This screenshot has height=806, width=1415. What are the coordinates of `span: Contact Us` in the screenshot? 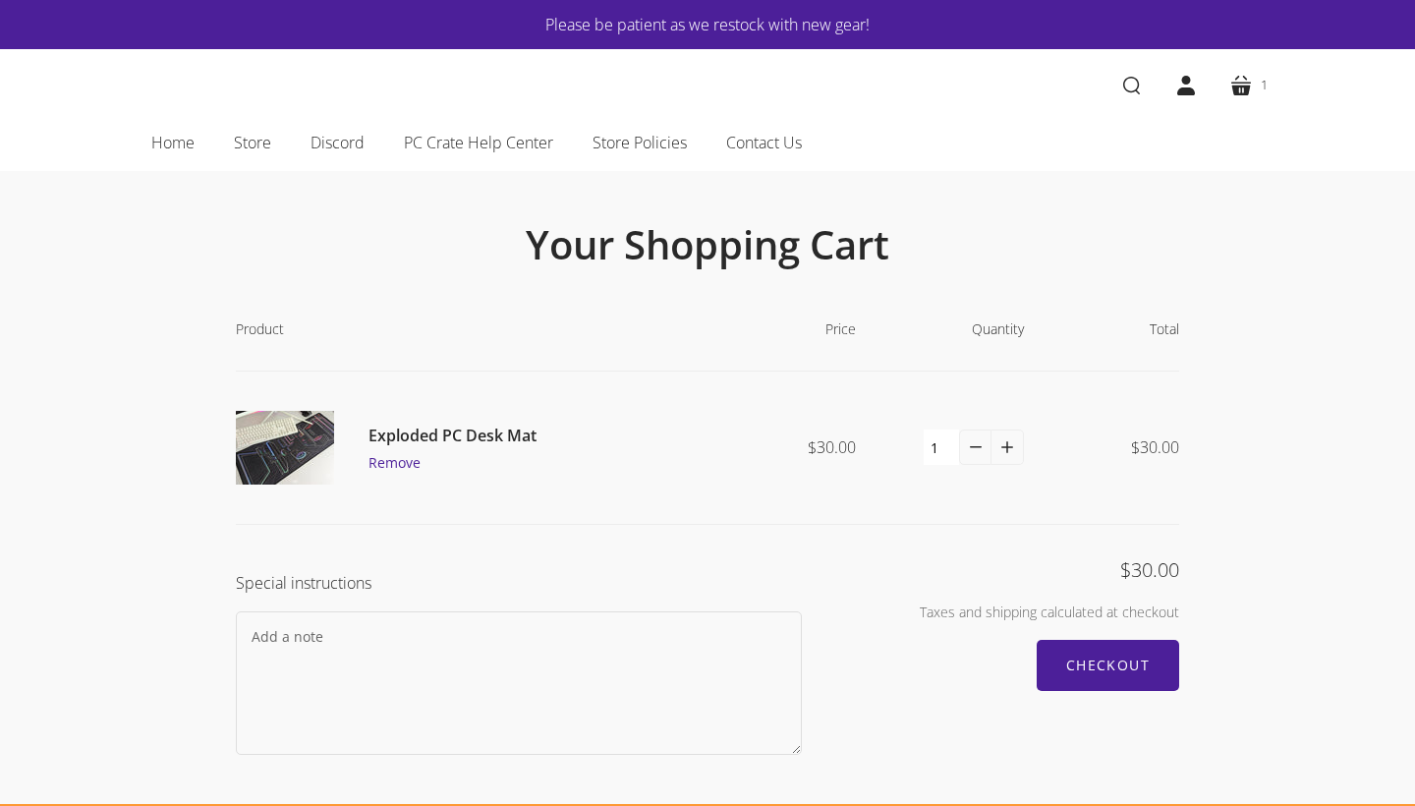 It's located at (764, 143).